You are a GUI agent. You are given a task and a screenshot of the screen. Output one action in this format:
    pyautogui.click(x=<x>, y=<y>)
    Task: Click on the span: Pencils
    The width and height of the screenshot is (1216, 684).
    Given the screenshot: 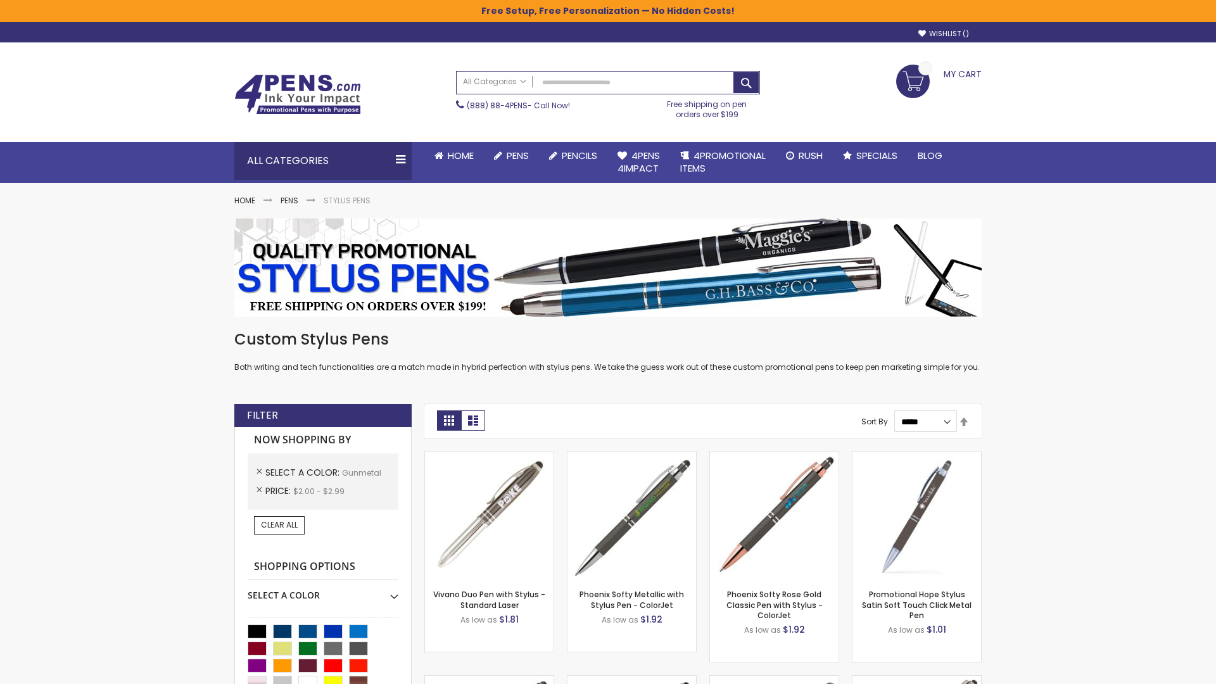 What is the action you would take?
    pyautogui.click(x=579, y=155)
    